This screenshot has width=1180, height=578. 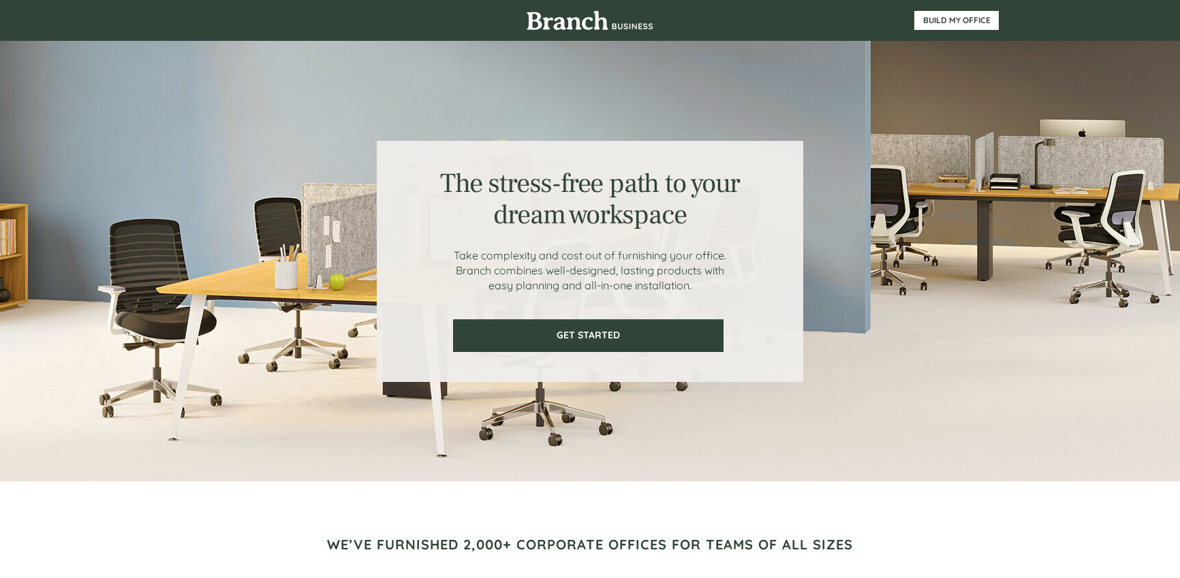 What do you see at coordinates (956, 20) in the screenshot?
I see `span: BUILD MY OFFICE` at bounding box center [956, 20].